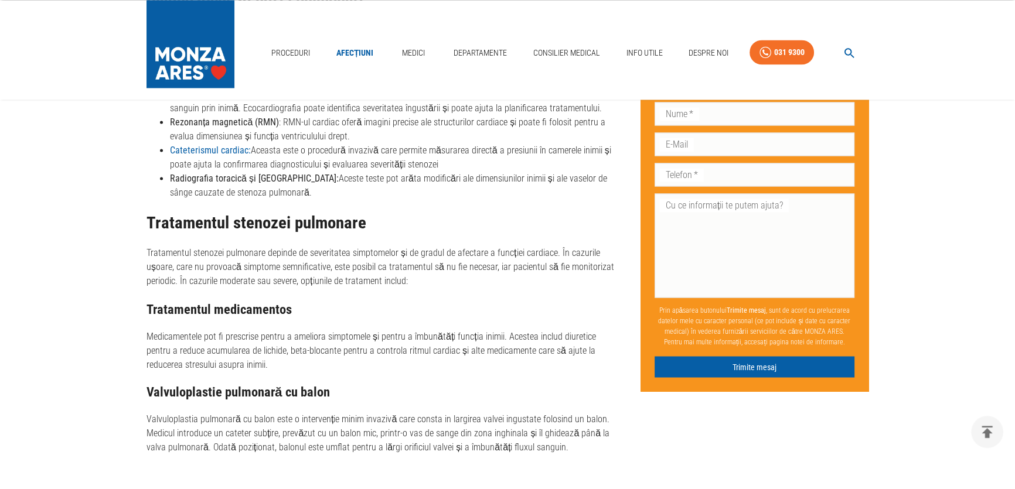 The height and width of the screenshot is (489, 1015). Describe the element at coordinates (384, 223) in the screenshot. I see `h2: Tratamentul stenozei pulmonare` at that location.